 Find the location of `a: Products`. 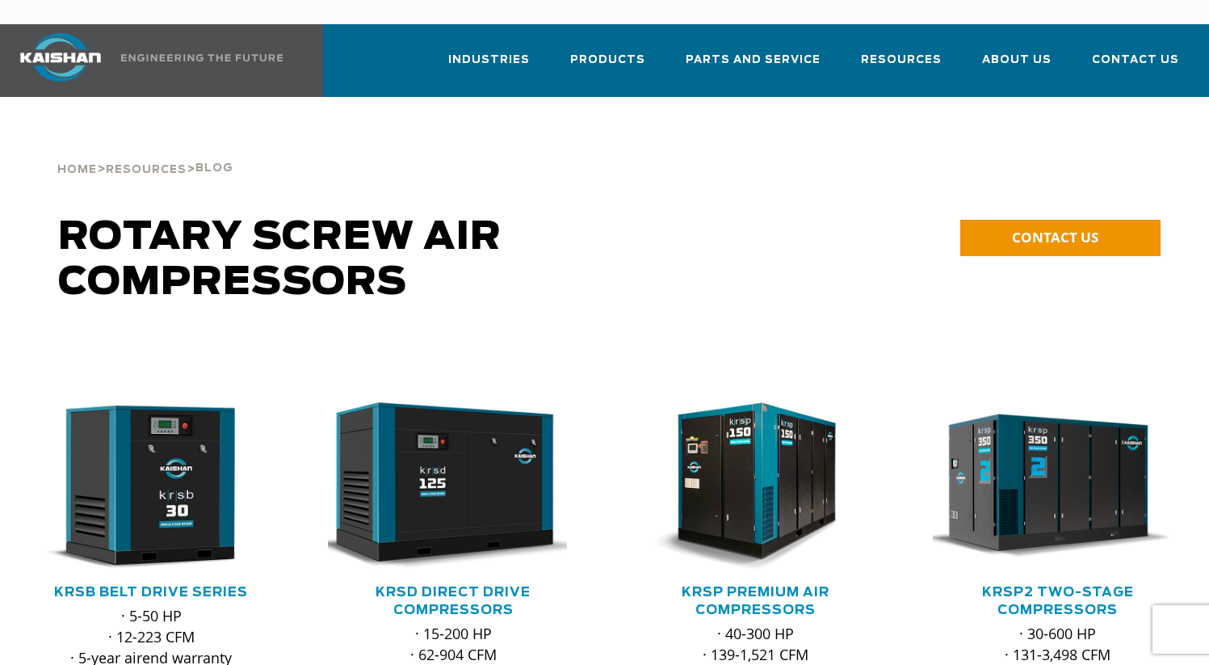

a: Products is located at coordinates (607, 66).